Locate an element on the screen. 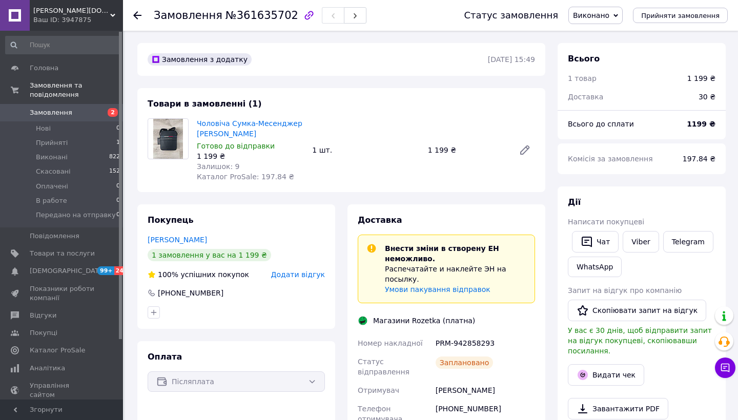 The height and width of the screenshot is (420, 738). span: Номер накладної is located at coordinates (390, 343).